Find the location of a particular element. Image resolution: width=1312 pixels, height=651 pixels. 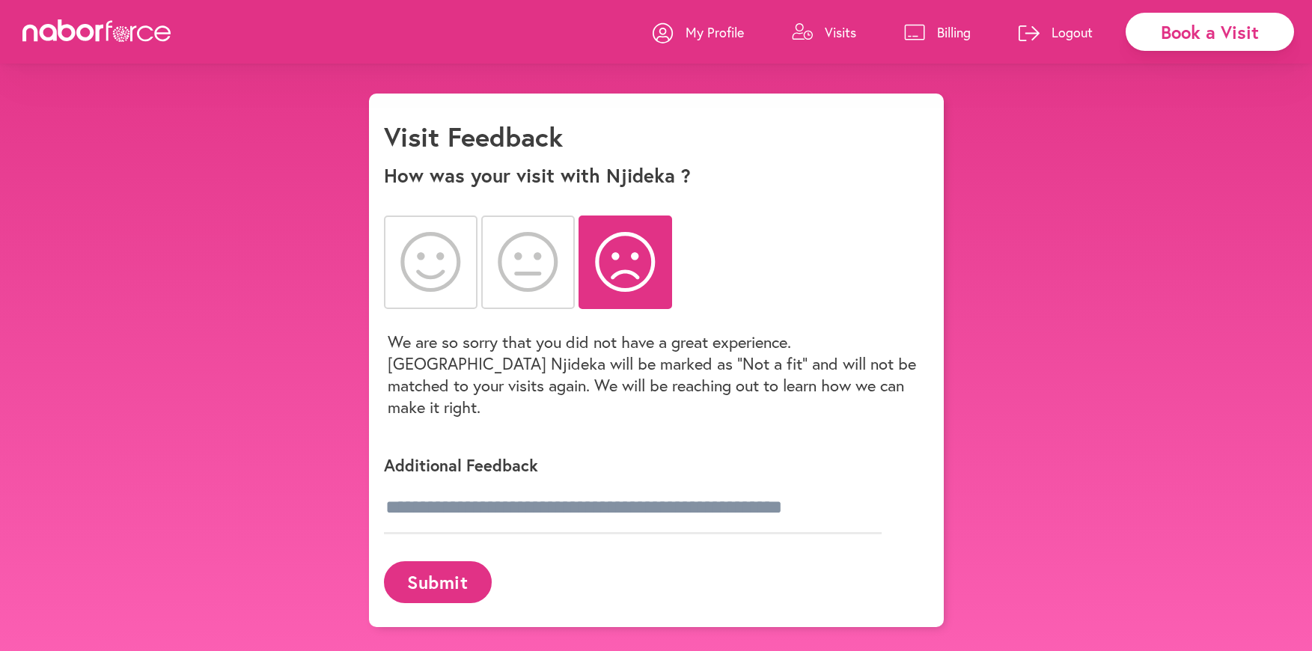

p: My Profile is located at coordinates (715, 32).